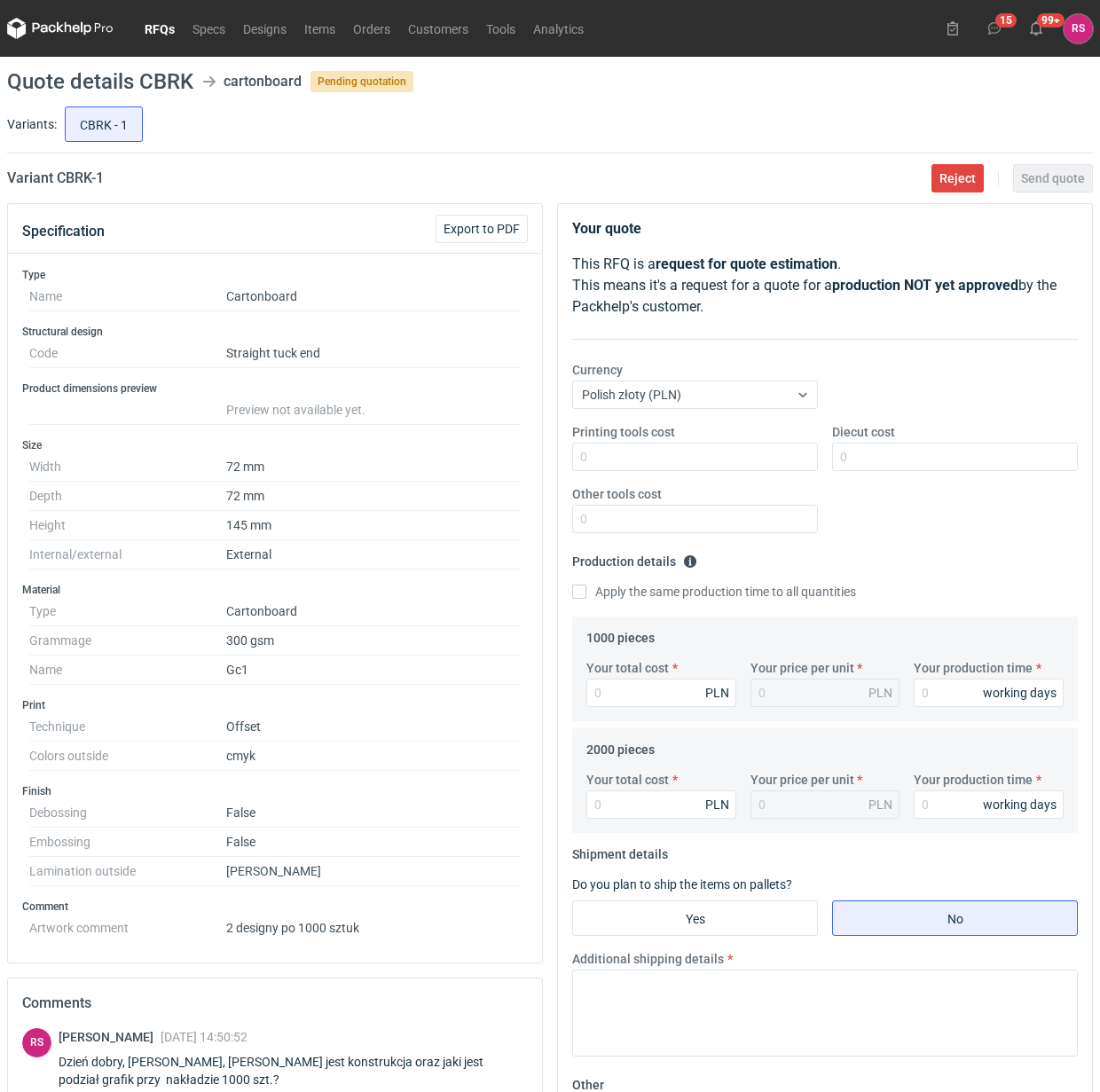 This screenshot has height=1092, width=1100. Describe the element at coordinates (208, 28) in the screenshot. I see `a: Specs` at that location.